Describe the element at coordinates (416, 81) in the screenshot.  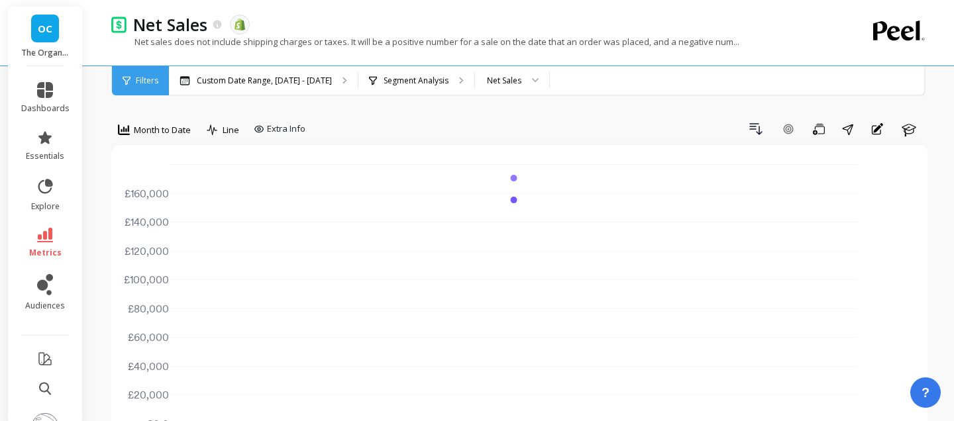
I see `p: Segment Analysis` at that location.